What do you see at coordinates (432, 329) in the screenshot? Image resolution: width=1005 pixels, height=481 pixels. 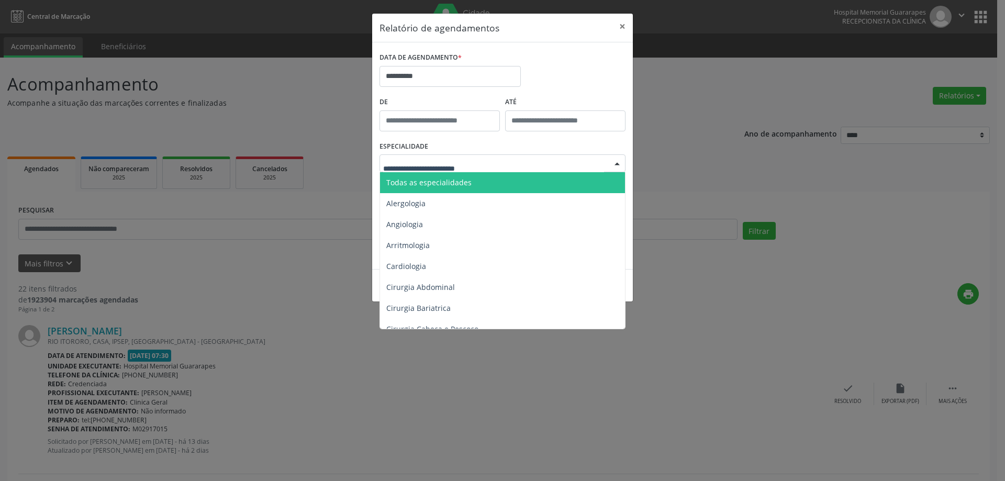 I see `span: Cirurgia Cabeça e Pescoço` at bounding box center [432, 329].